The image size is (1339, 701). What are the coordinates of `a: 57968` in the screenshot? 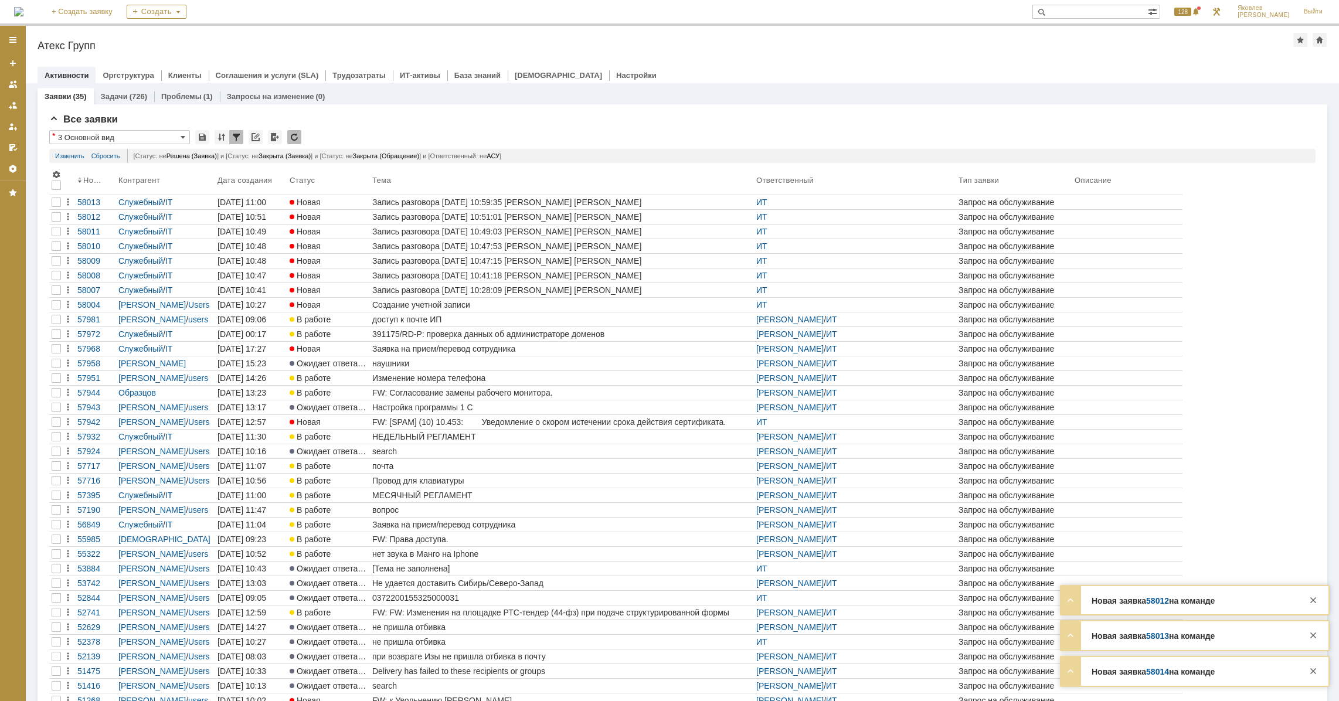 It's located at (96, 349).